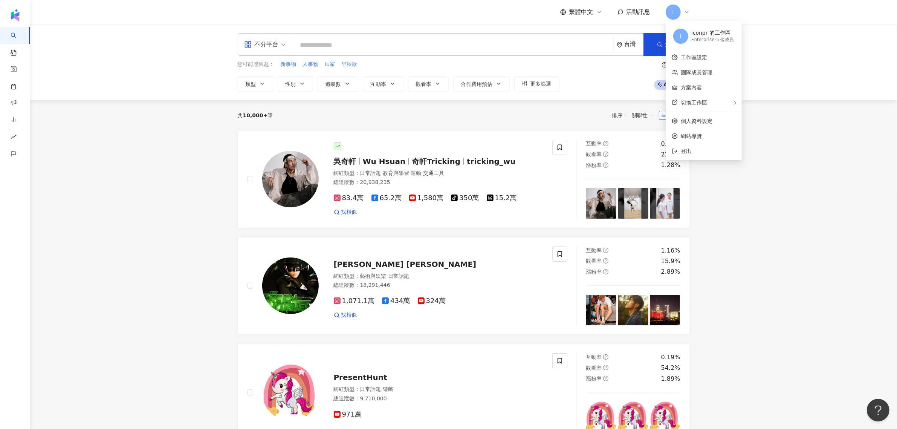 The width and height of the screenshot is (897, 429). What do you see at coordinates (671, 44) in the screenshot?
I see `span: 搜尋` at bounding box center [671, 44].